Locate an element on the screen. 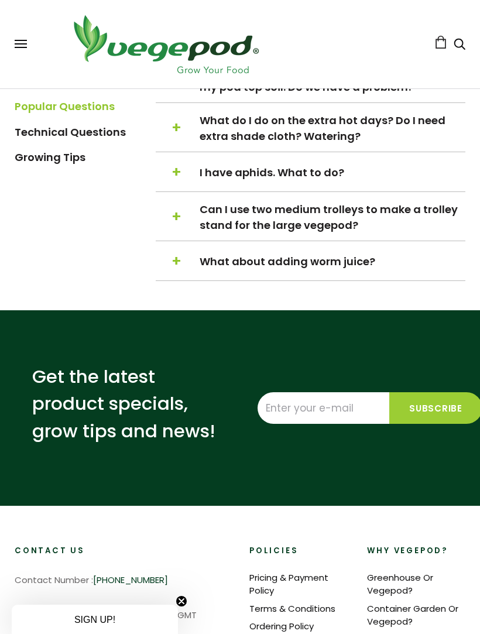  input: Enter your e-mail is located at coordinates (323, 408).